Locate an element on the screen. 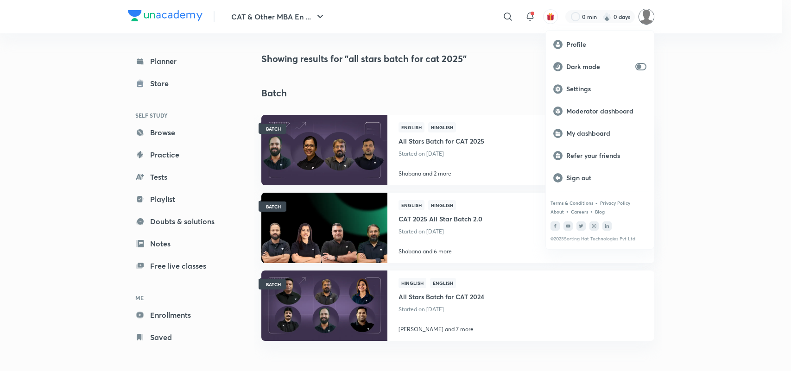 The width and height of the screenshot is (791, 371). a: Careers is located at coordinates (579, 212).